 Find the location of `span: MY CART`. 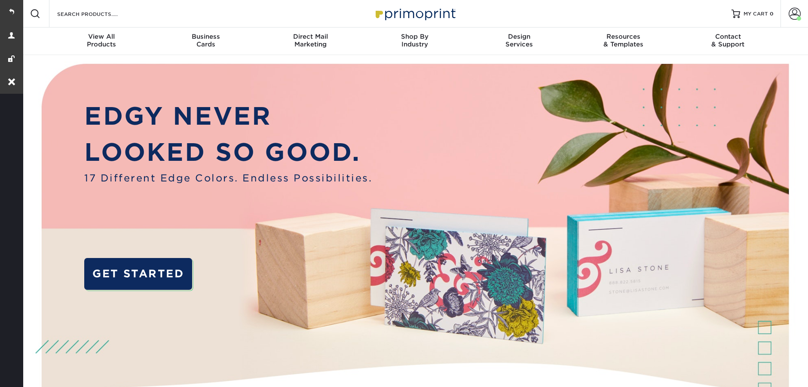

span: MY CART is located at coordinates (755, 14).